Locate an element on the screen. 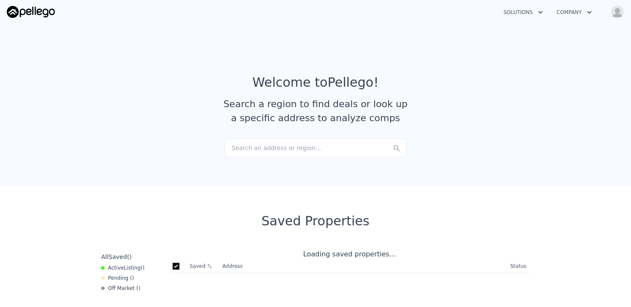  img: avatar is located at coordinates (618, 12).